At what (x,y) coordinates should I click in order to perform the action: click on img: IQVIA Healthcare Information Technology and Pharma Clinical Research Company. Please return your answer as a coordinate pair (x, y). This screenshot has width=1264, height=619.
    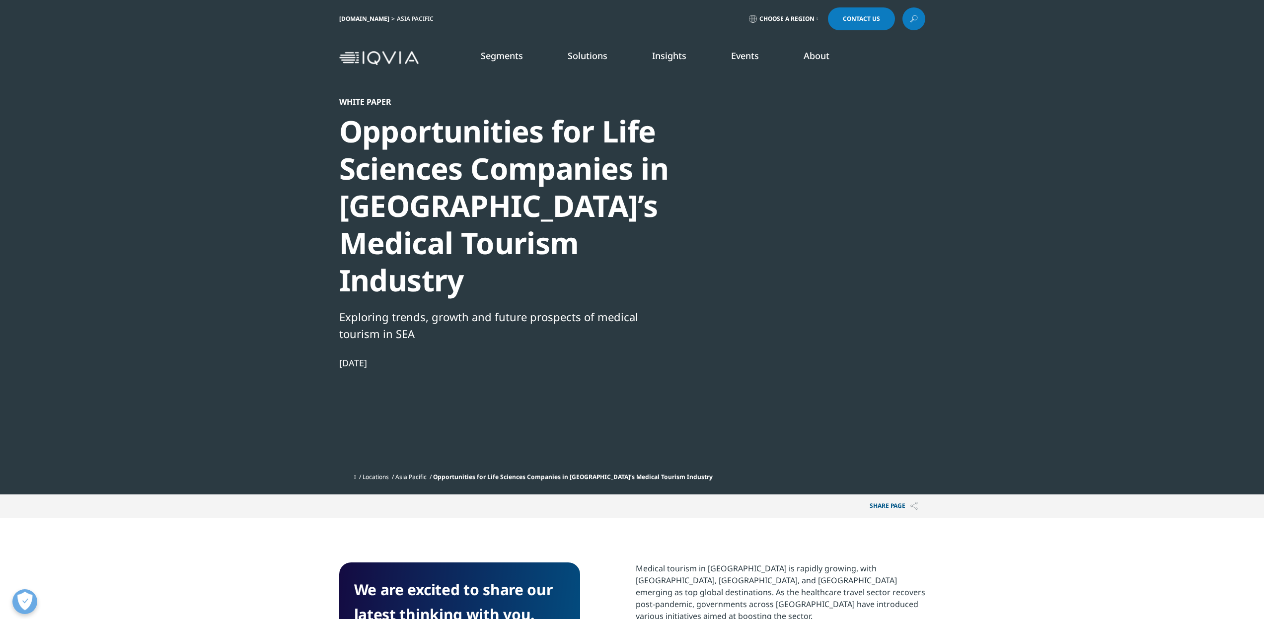
    Looking at the image, I should click on (379, 58).